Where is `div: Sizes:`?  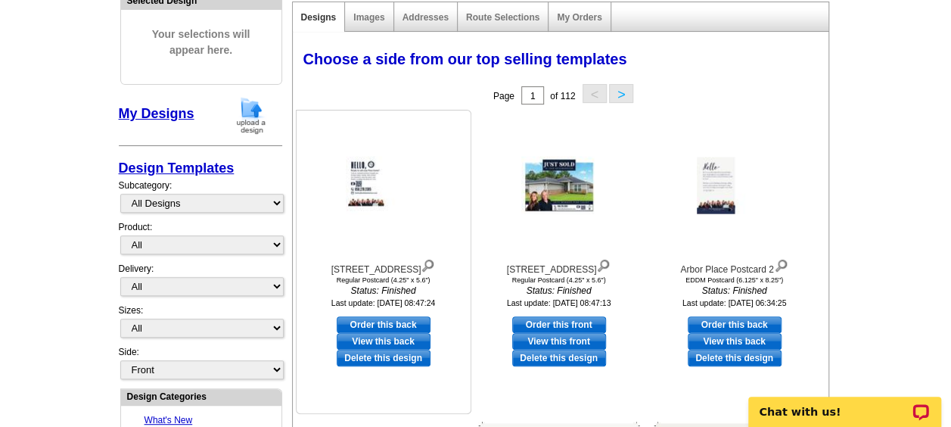
div: Sizes: is located at coordinates (201, 324).